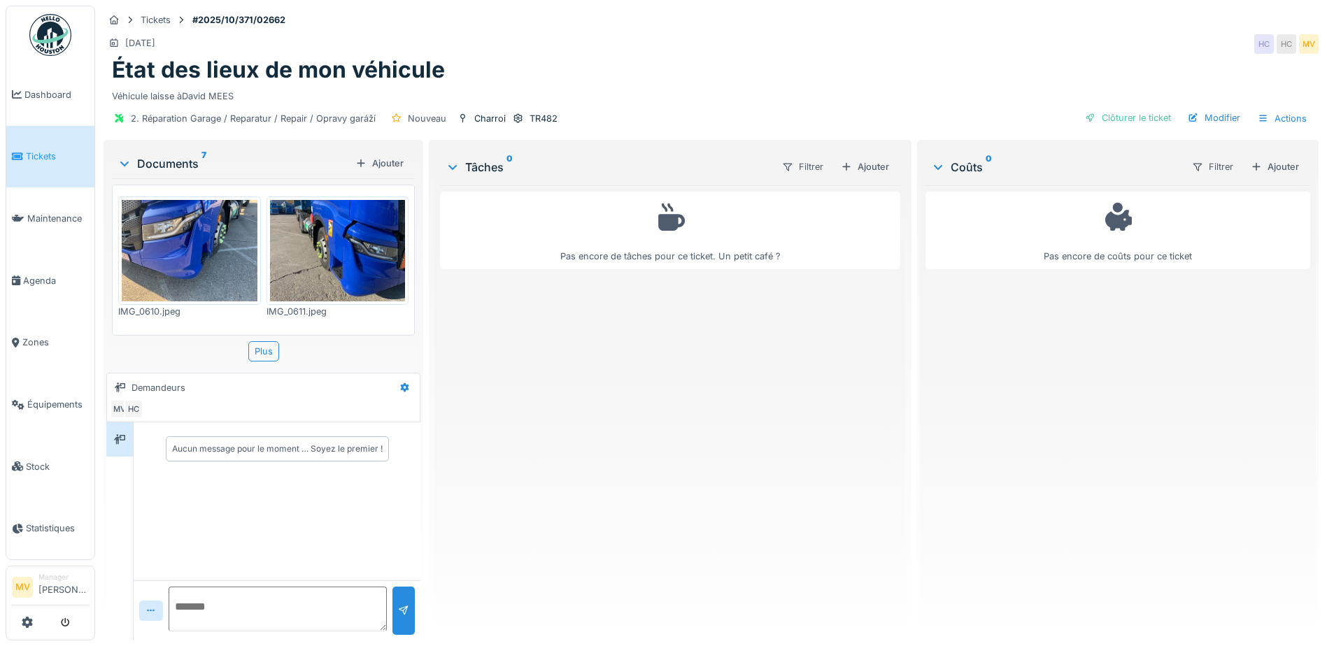 Image resolution: width=1327 pixels, height=646 pixels. What do you see at coordinates (50, 218) in the screenshot?
I see `a: Maintenance` at bounding box center [50, 218].